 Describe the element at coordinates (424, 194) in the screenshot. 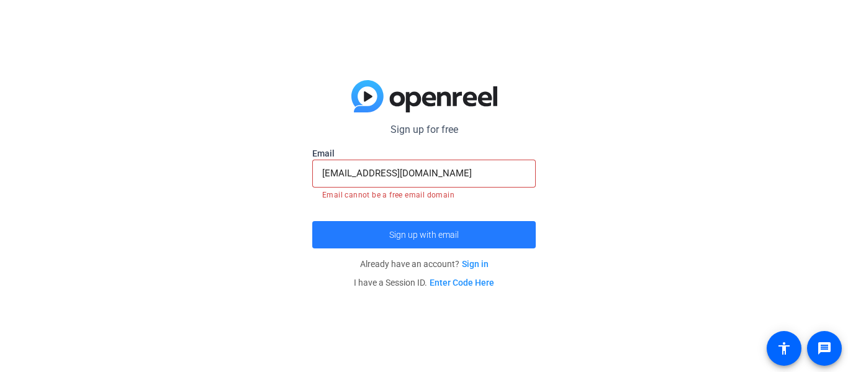

I see `mat-error: Email cannot be a free email domain` at that location.